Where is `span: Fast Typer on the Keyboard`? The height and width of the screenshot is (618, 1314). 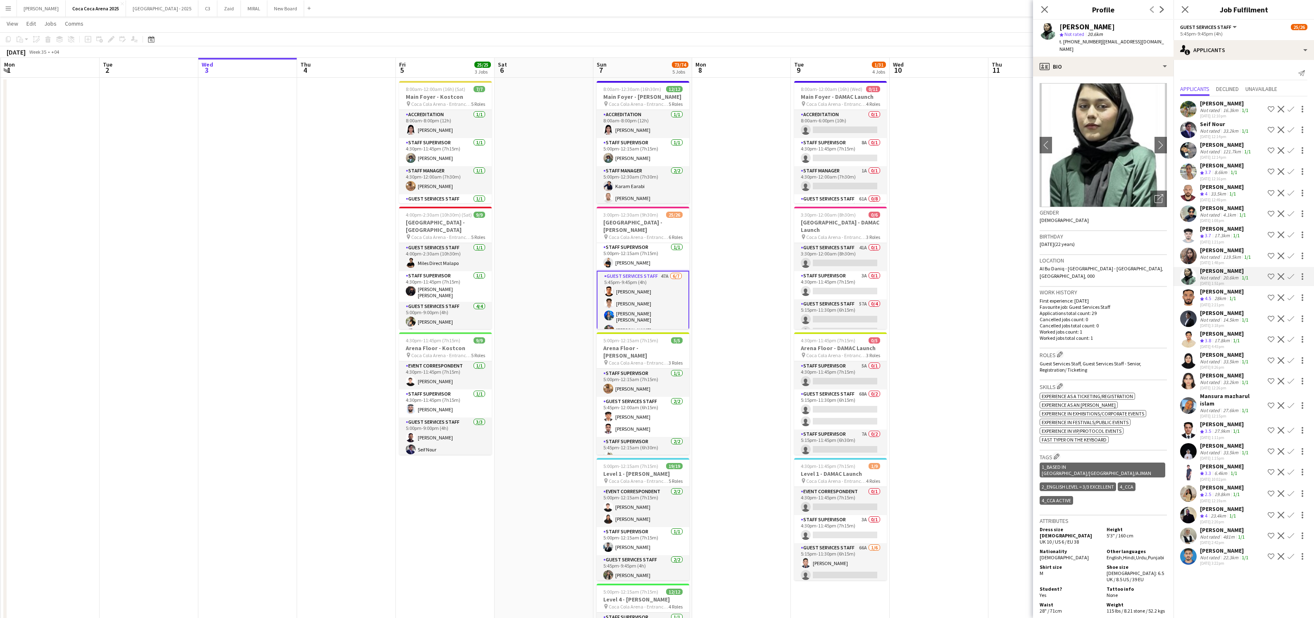
span: Fast Typer on the Keyboard is located at coordinates (1074, 439).